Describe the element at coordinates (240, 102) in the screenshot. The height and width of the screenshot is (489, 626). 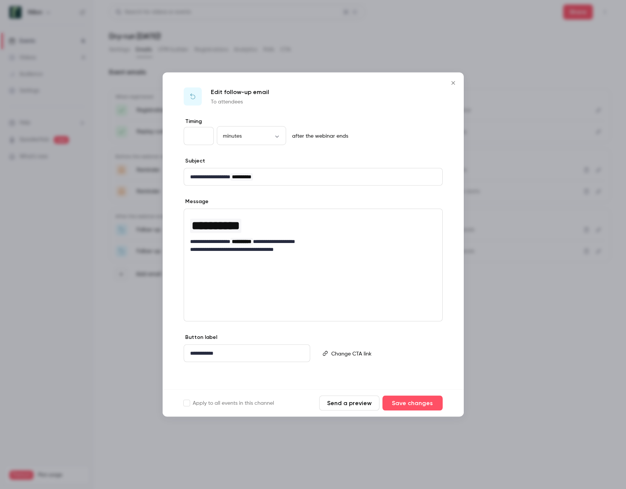
I see `p: To attendees` at that location.